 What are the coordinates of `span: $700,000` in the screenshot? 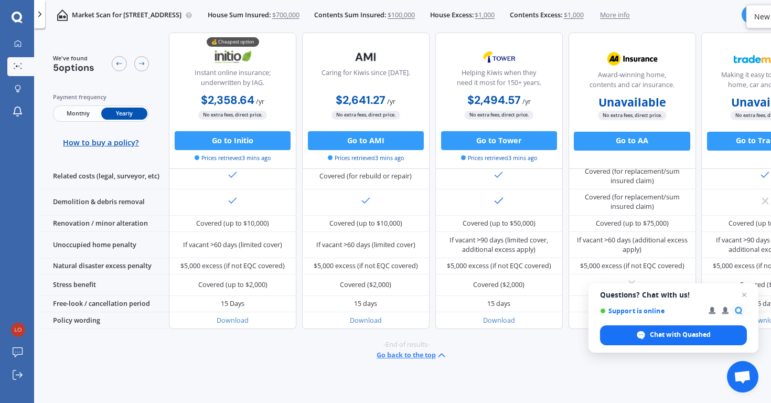 It's located at (286, 15).